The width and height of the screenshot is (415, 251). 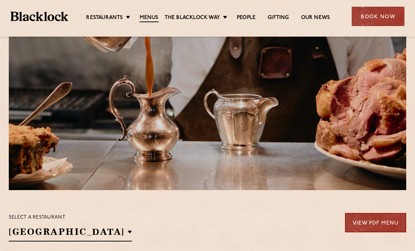 I want to click on a: View PDF Menu, so click(x=376, y=222).